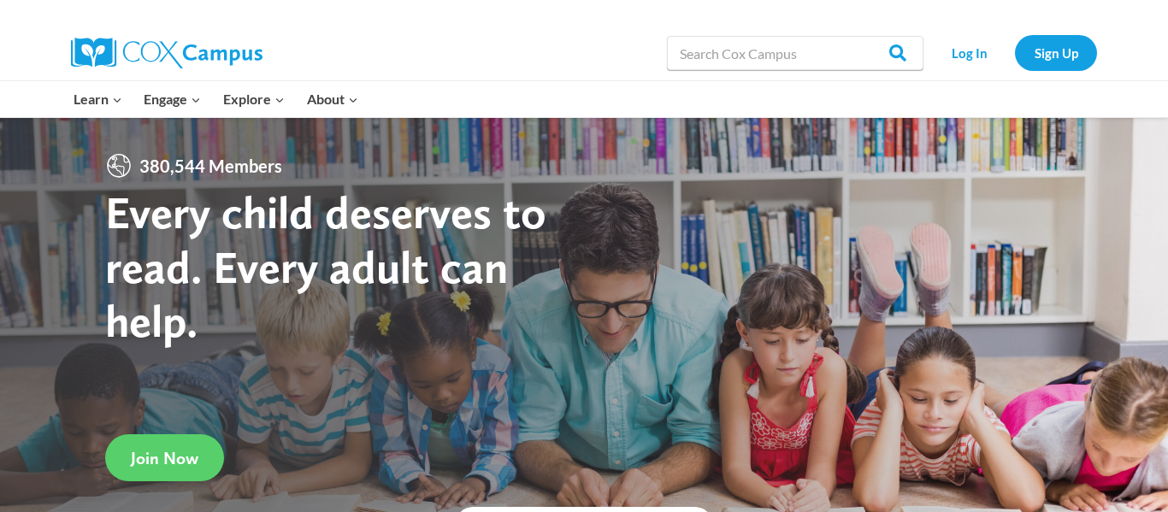 Image resolution: width=1168 pixels, height=512 pixels. Describe the element at coordinates (167, 53) in the screenshot. I see `img: Cox Campus` at that location.